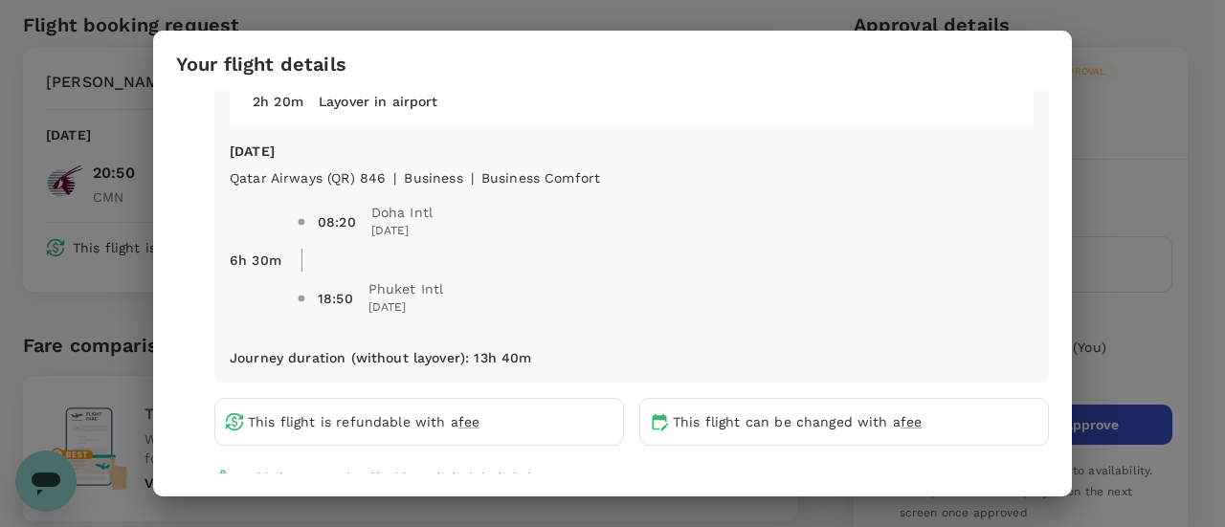 This screenshot has height=527, width=1225. Describe the element at coordinates (261, 64) in the screenshot. I see `h3: Your flight details` at that location.